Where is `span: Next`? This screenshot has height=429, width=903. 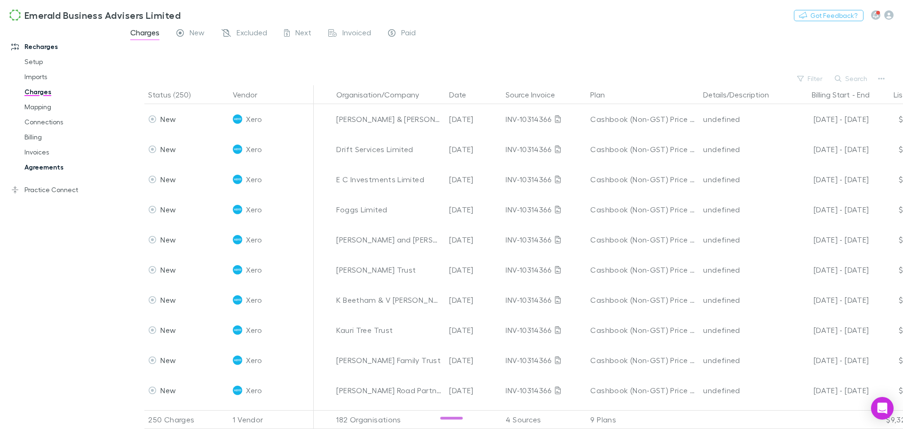
span: Next is located at coordinates (303, 34).